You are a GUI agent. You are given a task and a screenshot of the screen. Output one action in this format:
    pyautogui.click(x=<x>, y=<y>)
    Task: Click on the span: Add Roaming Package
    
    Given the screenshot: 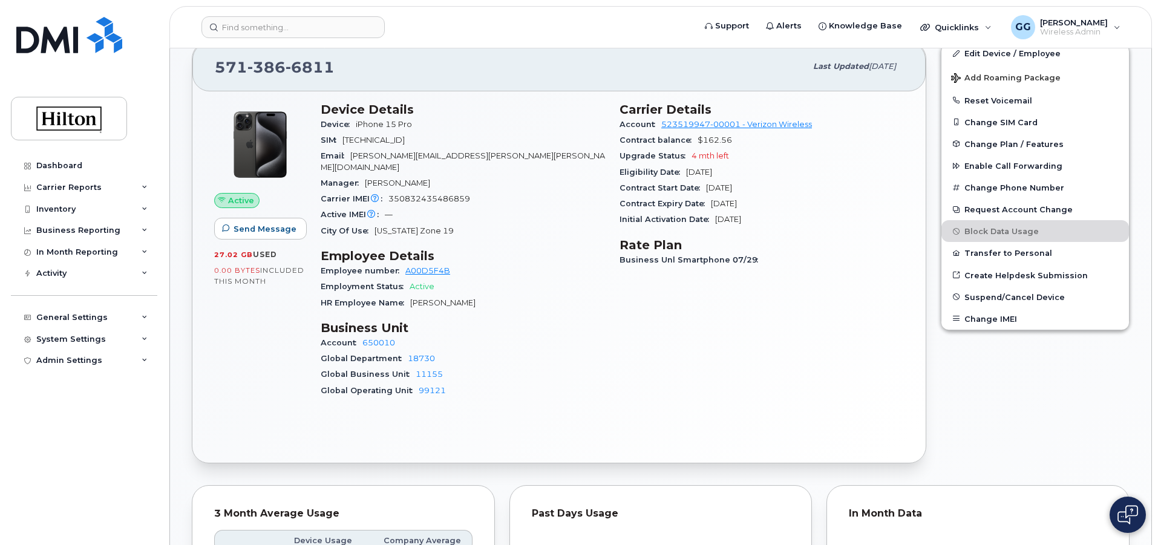 What is the action you would take?
    pyautogui.click(x=1005, y=79)
    